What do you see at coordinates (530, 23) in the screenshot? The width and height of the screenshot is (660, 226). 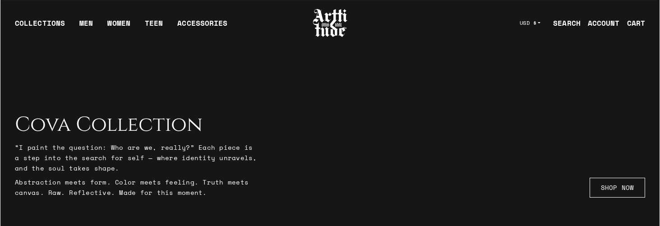 I see `button: USD $` at bounding box center [530, 23].